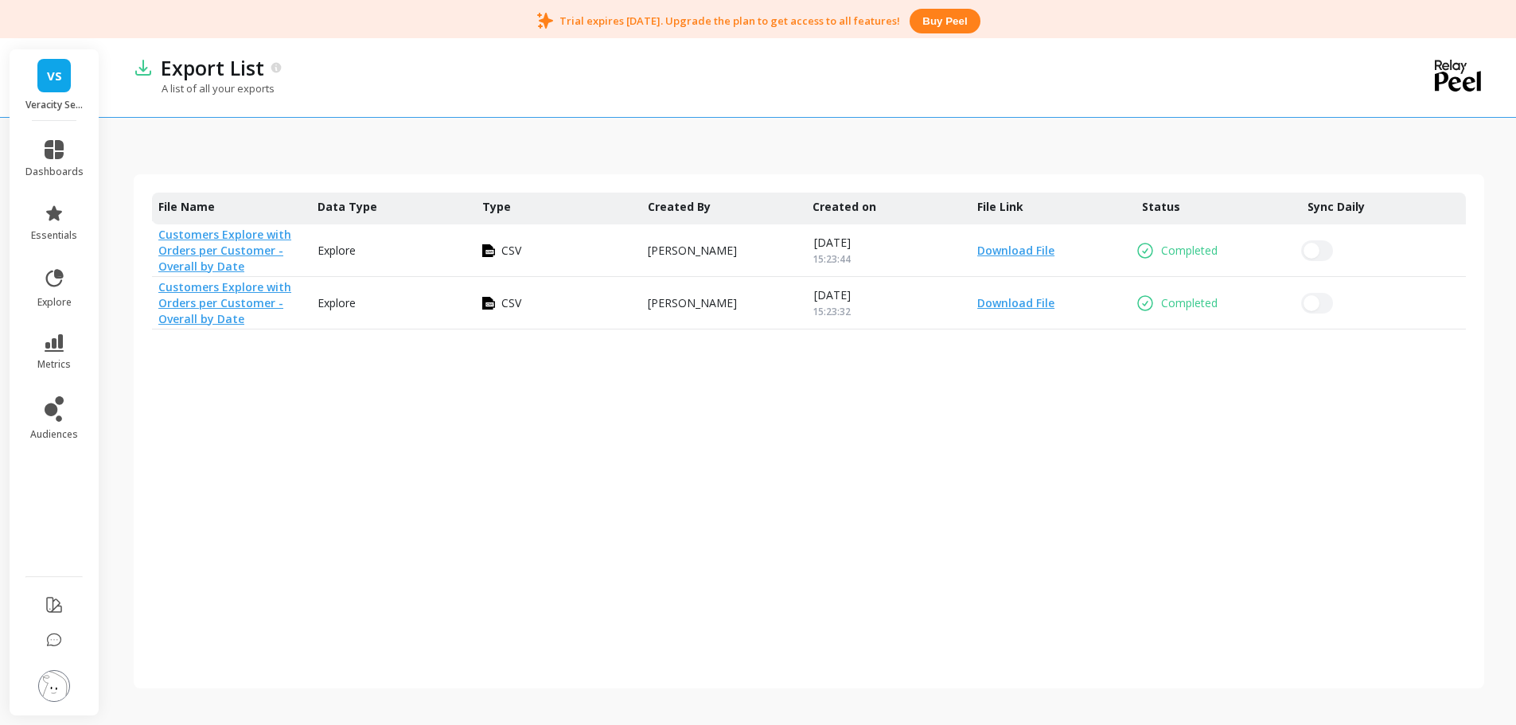  Describe the element at coordinates (832, 311) in the screenshot. I see `span: 15:23:32` at that location.